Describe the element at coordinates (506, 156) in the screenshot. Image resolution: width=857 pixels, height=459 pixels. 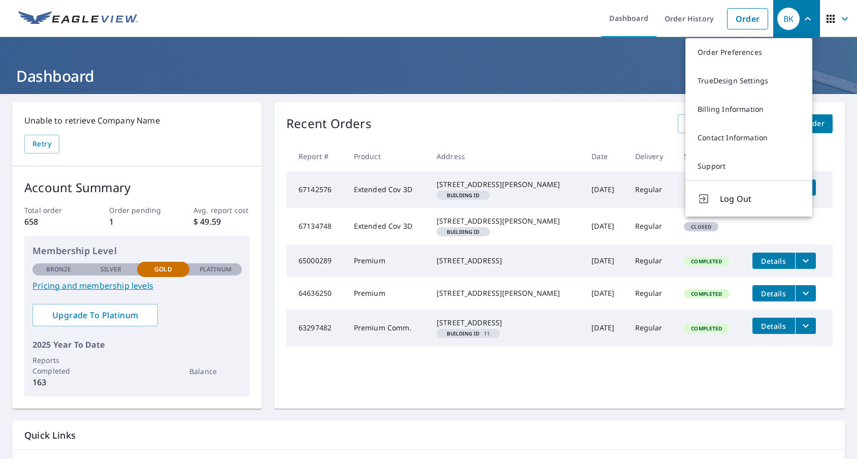
I see `th: Address` at that location.